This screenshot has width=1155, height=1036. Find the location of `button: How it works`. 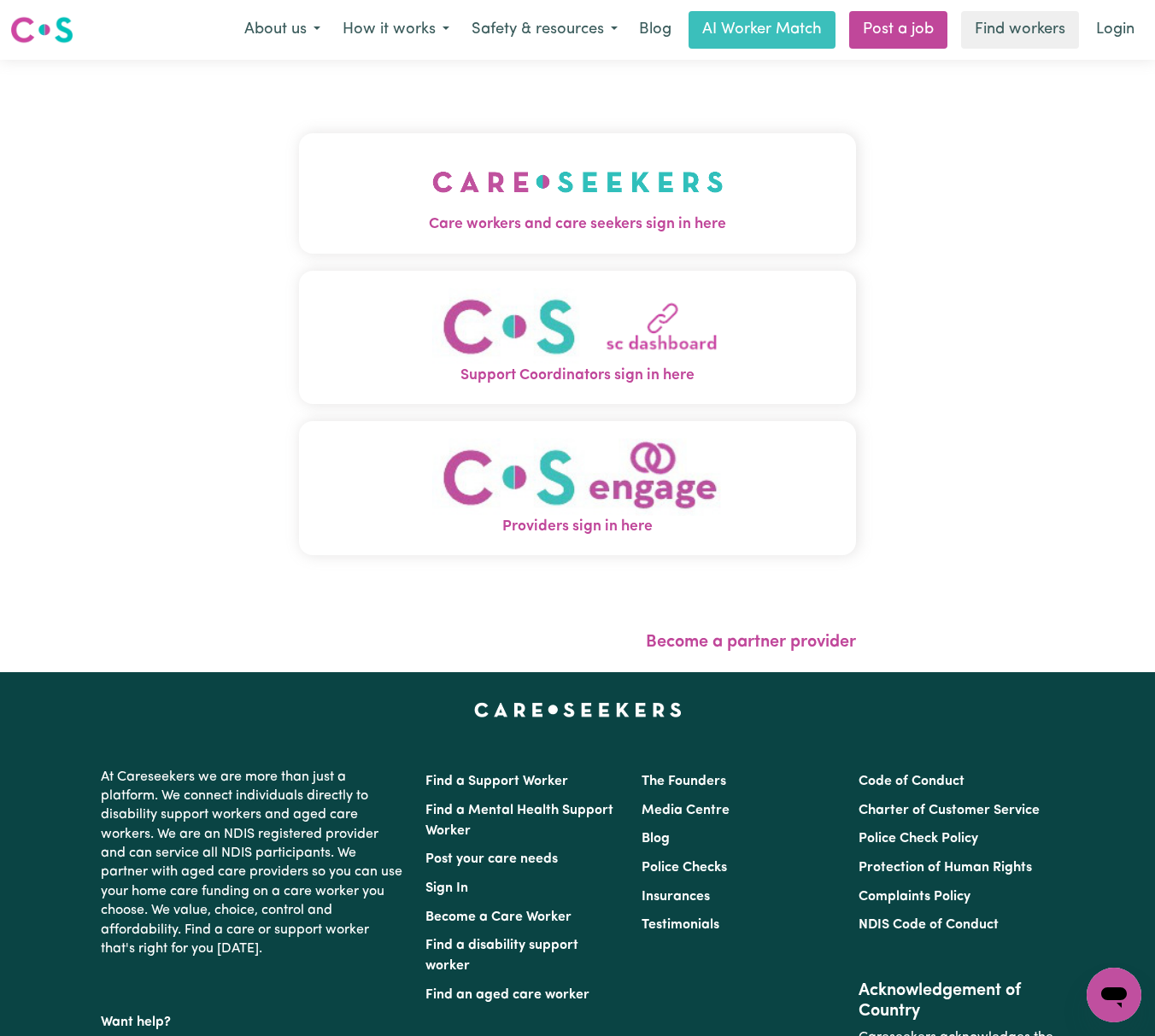

button: How it works is located at coordinates (396, 30).